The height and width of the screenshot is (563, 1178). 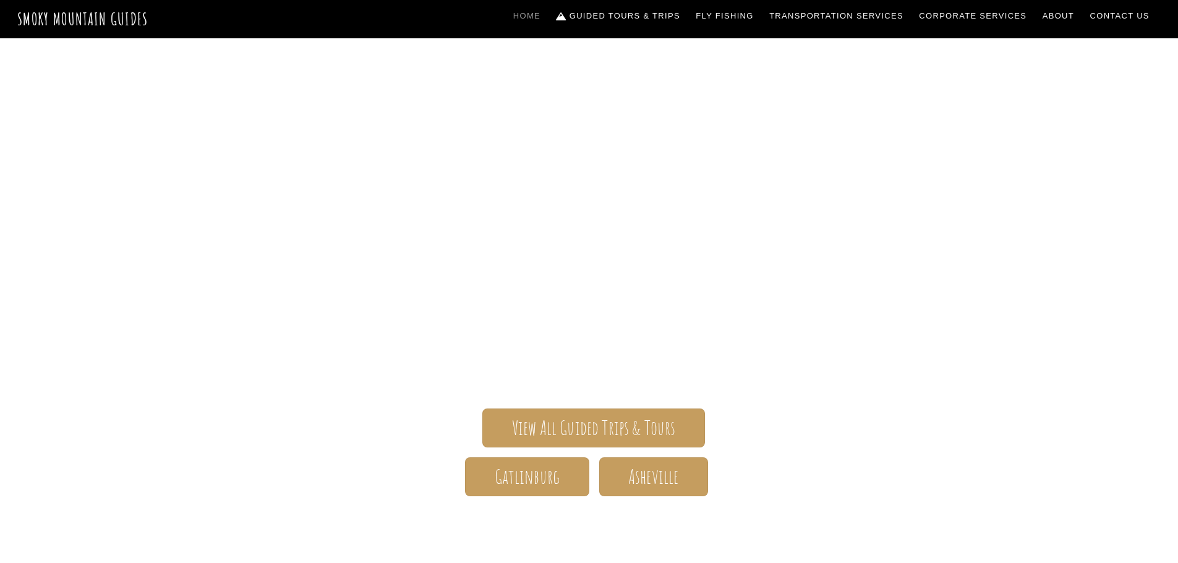 I want to click on a: Fly Fishing, so click(x=725, y=16).